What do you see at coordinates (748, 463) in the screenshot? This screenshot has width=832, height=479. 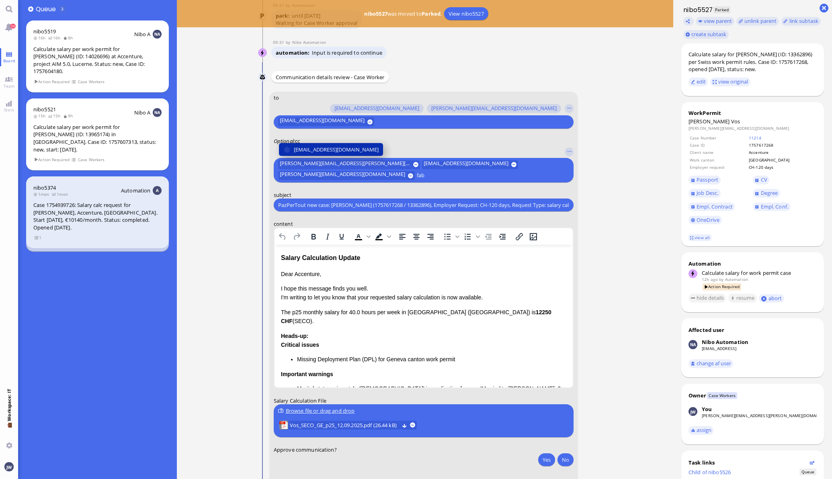 I see `div: Task links` at bounding box center [748, 463].